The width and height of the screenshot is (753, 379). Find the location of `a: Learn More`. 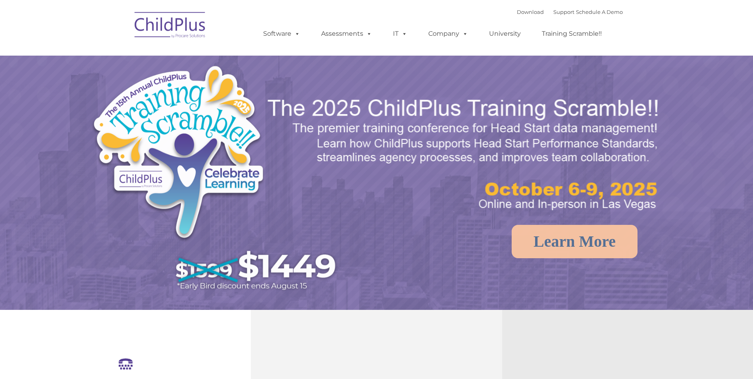

a: Learn More is located at coordinates (575, 241).